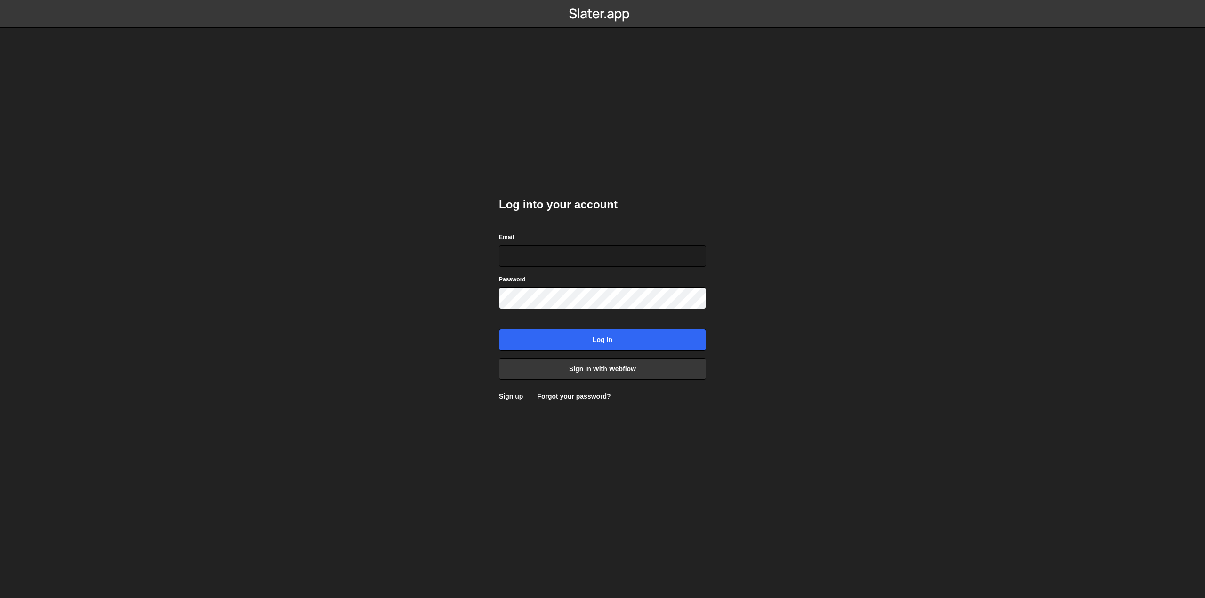  What do you see at coordinates (574, 396) in the screenshot?
I see `a: Forgot your password?` at bounding box center [574, 396].